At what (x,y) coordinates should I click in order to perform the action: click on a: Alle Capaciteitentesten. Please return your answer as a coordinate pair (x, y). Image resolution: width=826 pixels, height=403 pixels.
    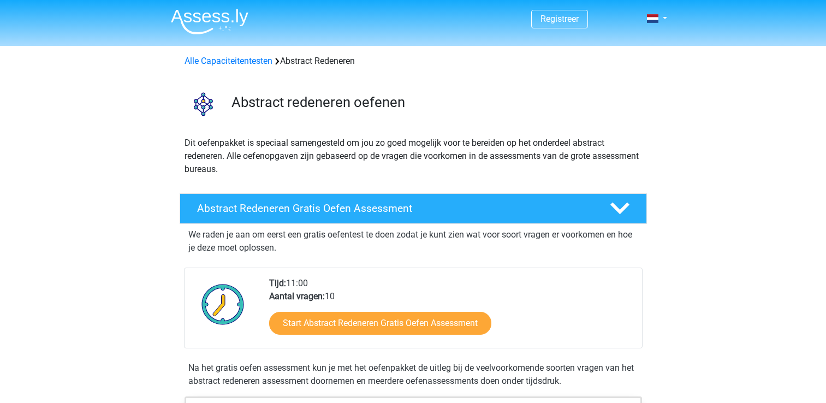
    Looking at the image, I should click on (228, 61).